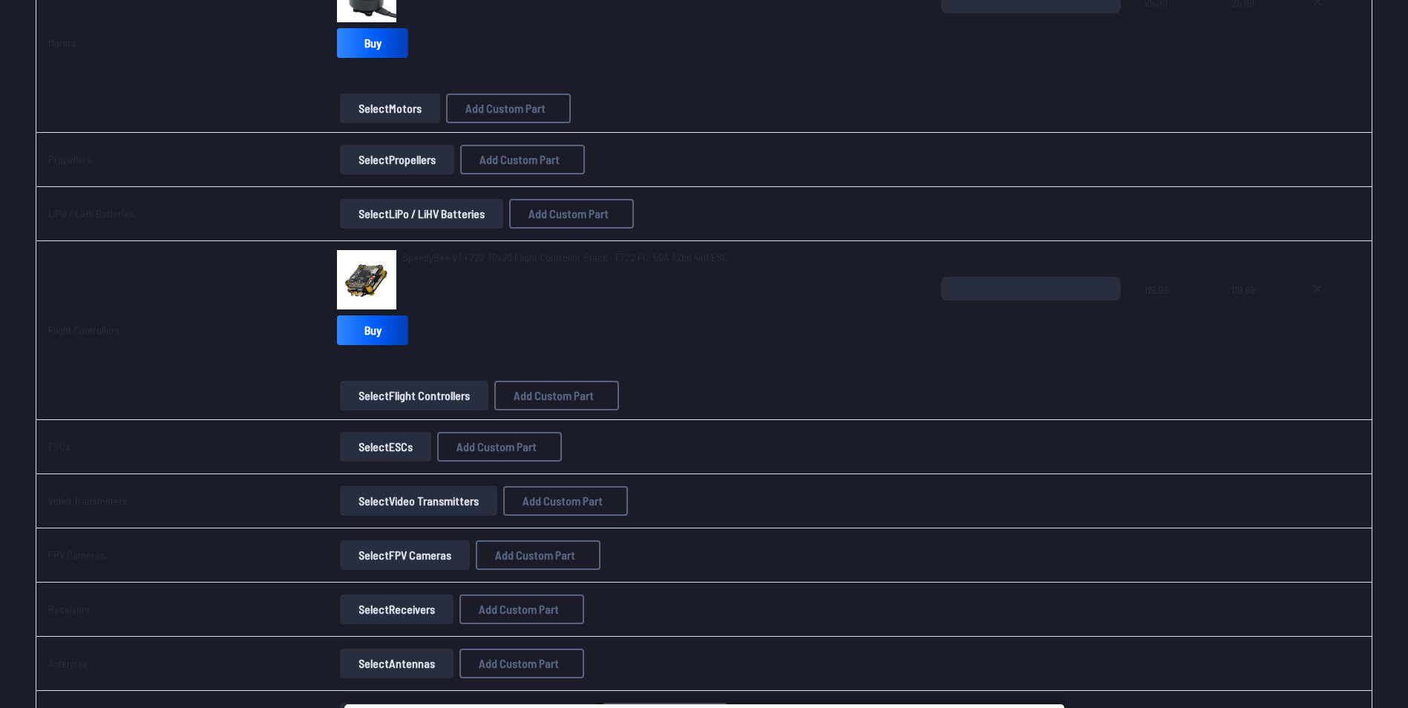 The image size is (1408, 708). What do you see at coordinates (419, 501) in the screenshot?
I see `a: SelectVideo Transmitters` at bounding box center [419, 501].